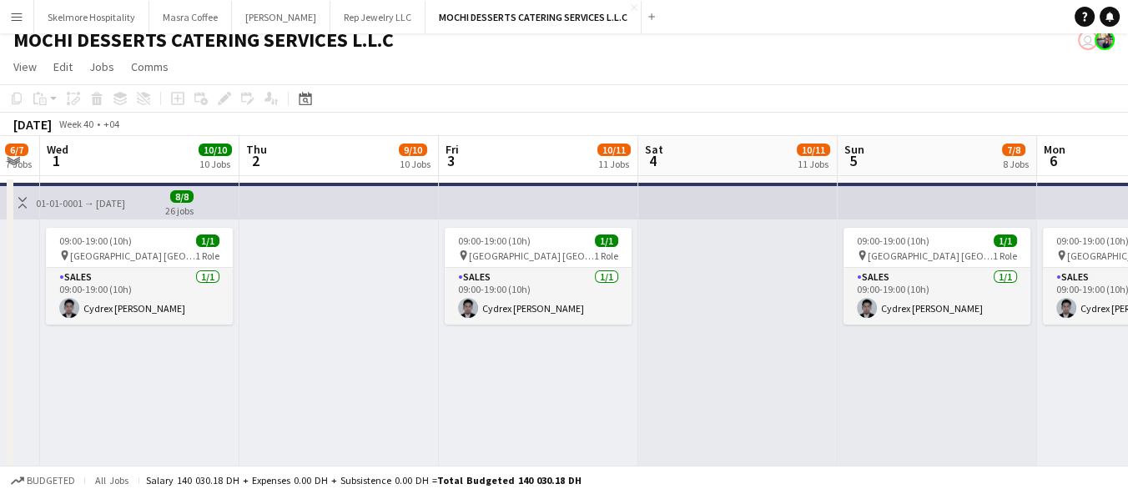 This screenshot has height=494, width=1128. What do you see at coordinates (652, 160) in the screenshot?
I see `span: 4` at bounding box center [652, 160].